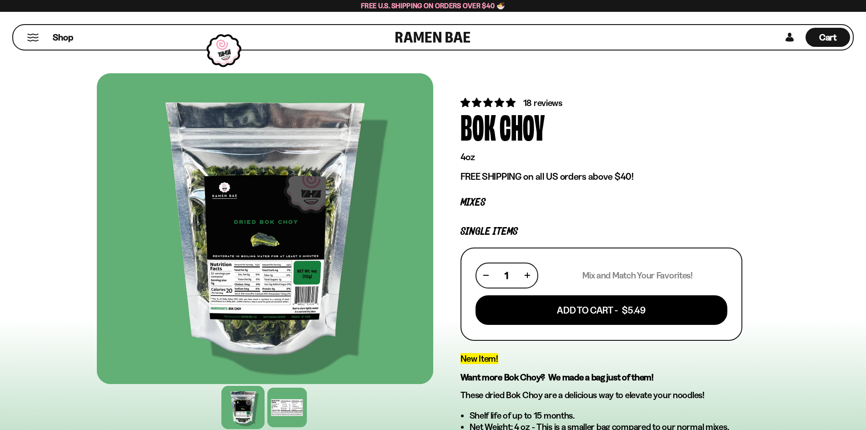  I want to click on span: Cart, so click(828, 37).